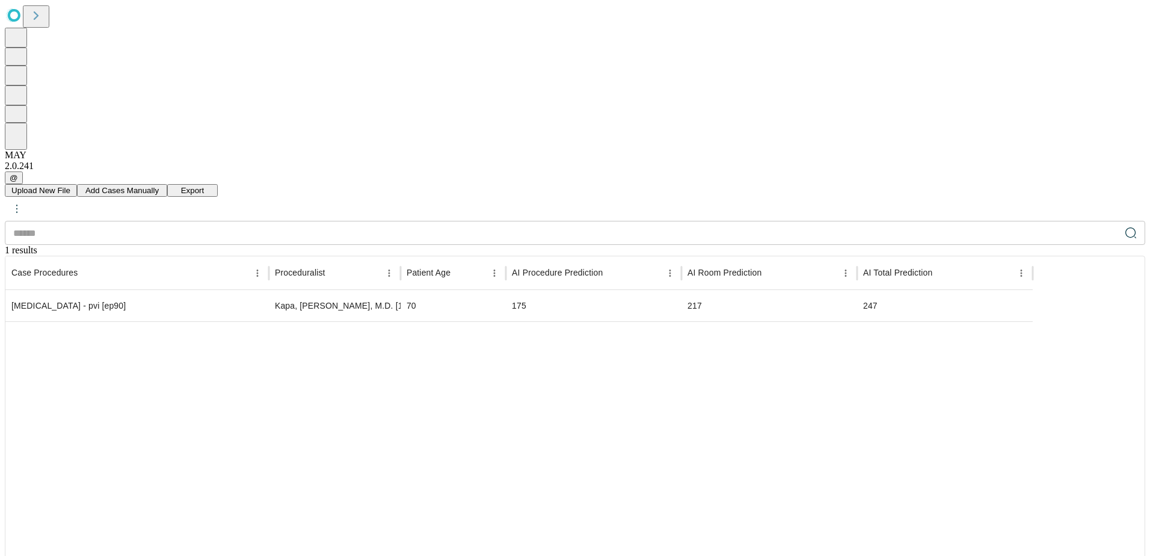 This screenshot has width=1150, height=556. What do you see at coordinates (575, 166) in the screenshot?
I see `div: 2.0.241` at bounding box center [575, 166].